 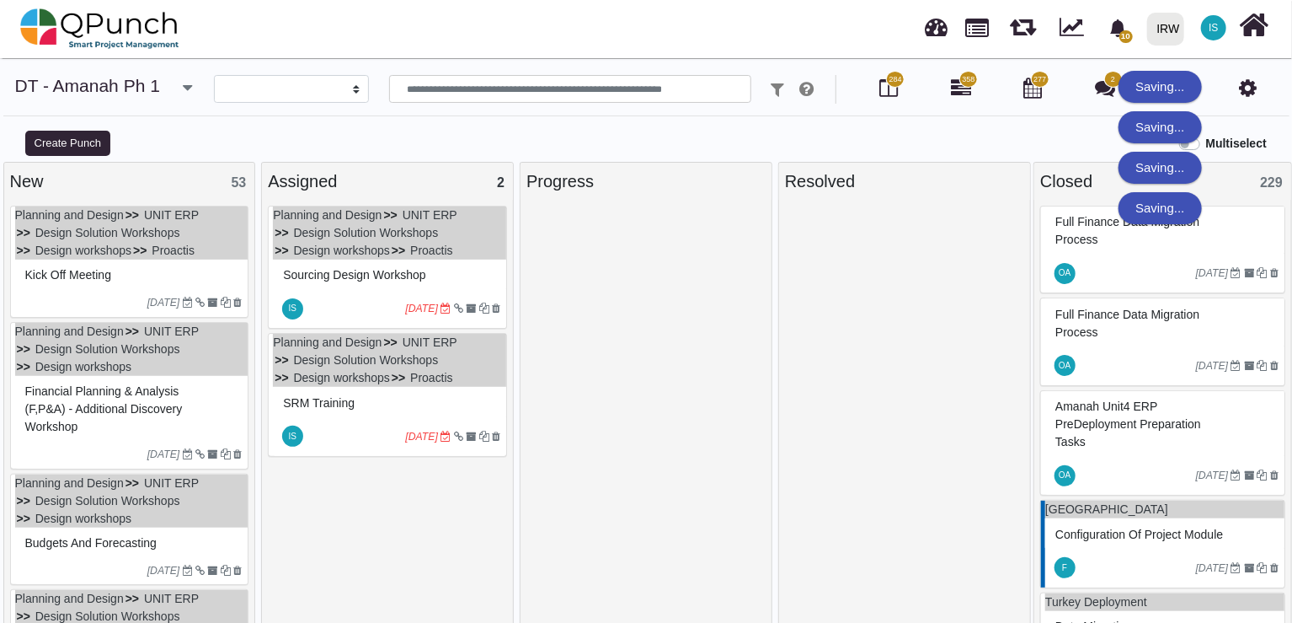 What do you see at coordinates (1139, 534) in the screenshot?
I see `span: #59328` at bounding box center [1139, 534].